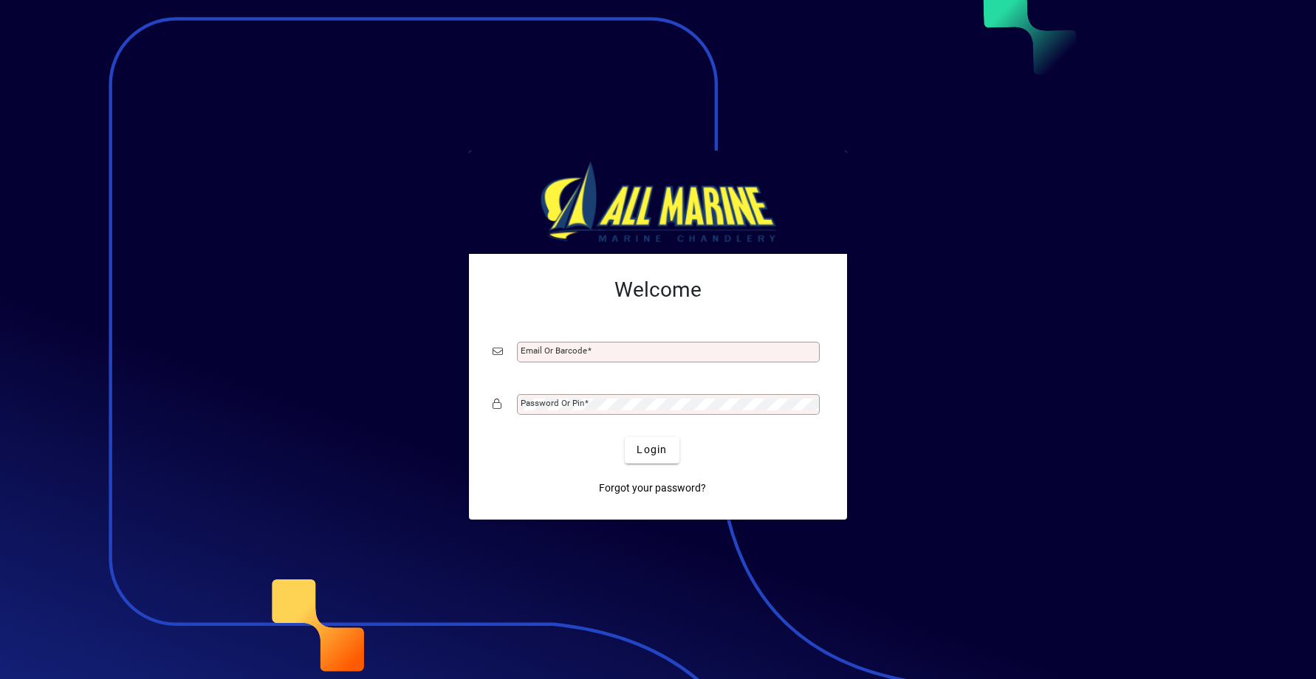 The image size is (1316, 679). Describe the element at coordinates (652, 488) in the screenshot. I see `span: Forgot your password?` at that location.